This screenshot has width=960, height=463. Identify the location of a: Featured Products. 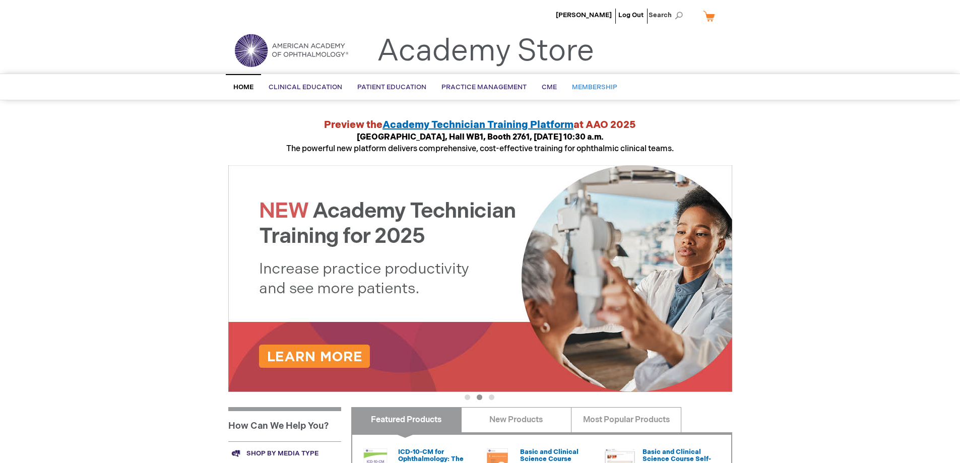
(406, 420).